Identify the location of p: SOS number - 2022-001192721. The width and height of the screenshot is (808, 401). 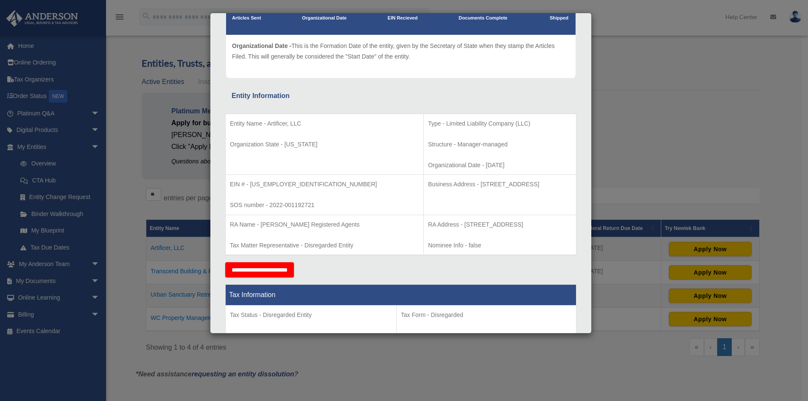
(324, 205).